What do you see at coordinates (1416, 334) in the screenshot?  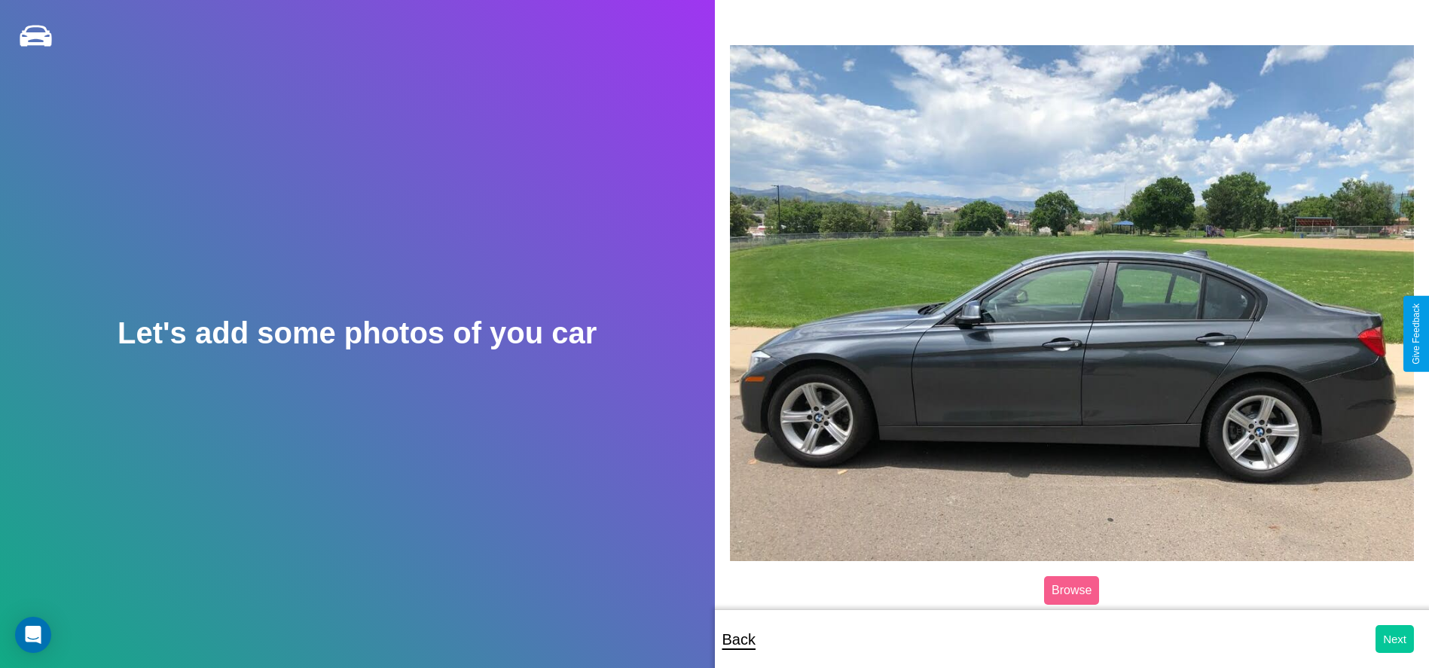 I see `div: Give Feedback` at bounding box center [1416, 334].